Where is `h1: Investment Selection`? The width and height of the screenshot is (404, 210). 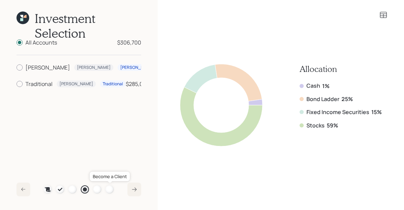 h1: Investment Selection is located at coordinates (88, 26).